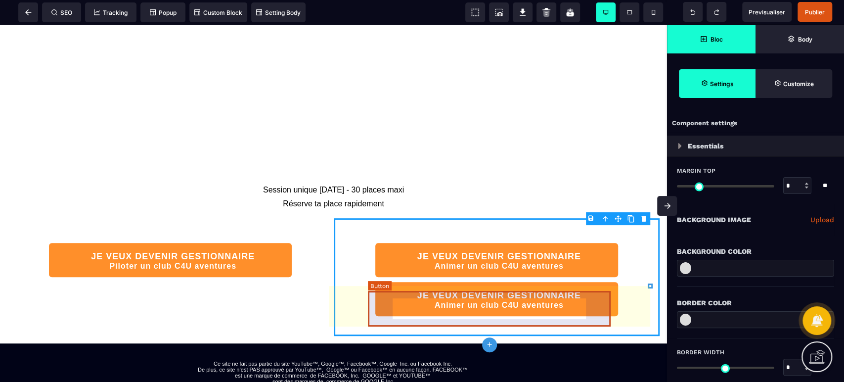 This screenshot has width=844, height=382. I want to click on span: Tracking, so click(111, 12).